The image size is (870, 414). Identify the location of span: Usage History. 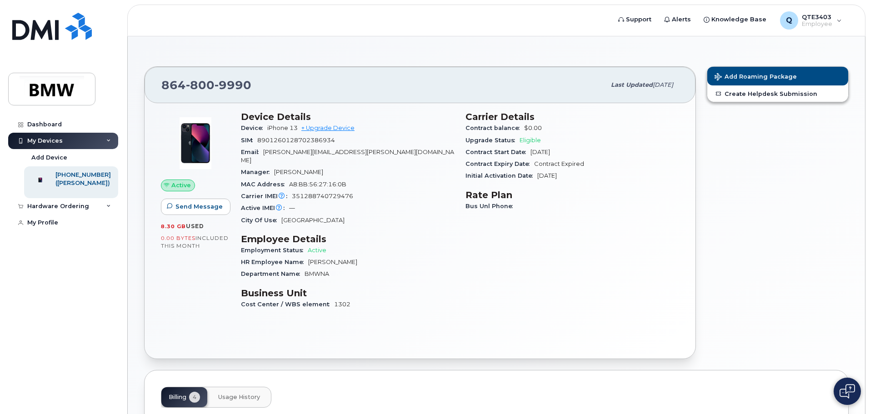
(239, 397).